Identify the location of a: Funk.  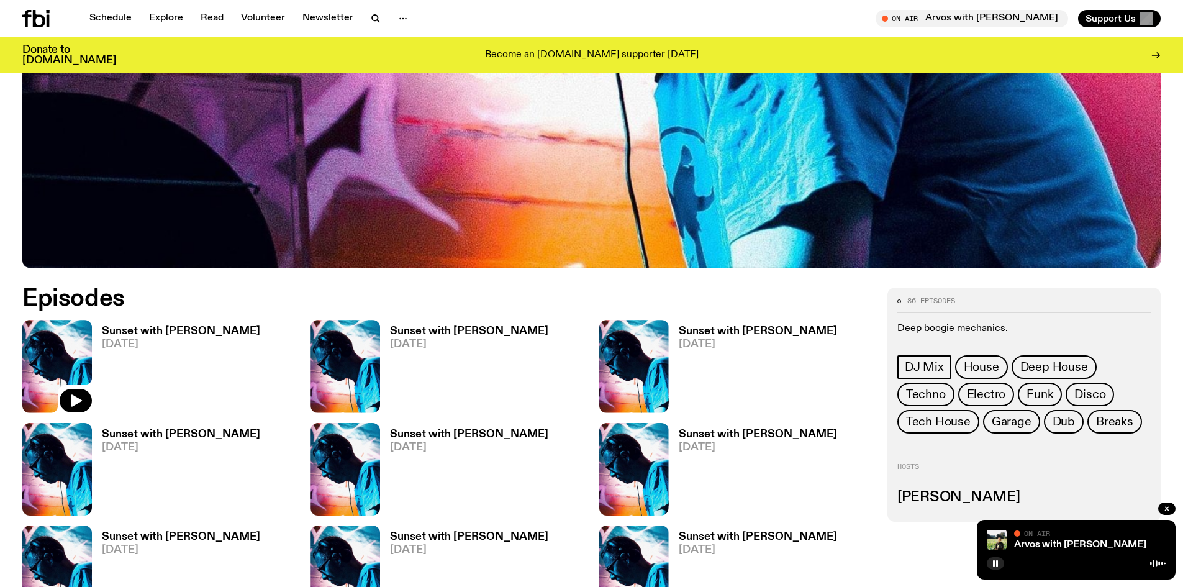
(1039, 394).